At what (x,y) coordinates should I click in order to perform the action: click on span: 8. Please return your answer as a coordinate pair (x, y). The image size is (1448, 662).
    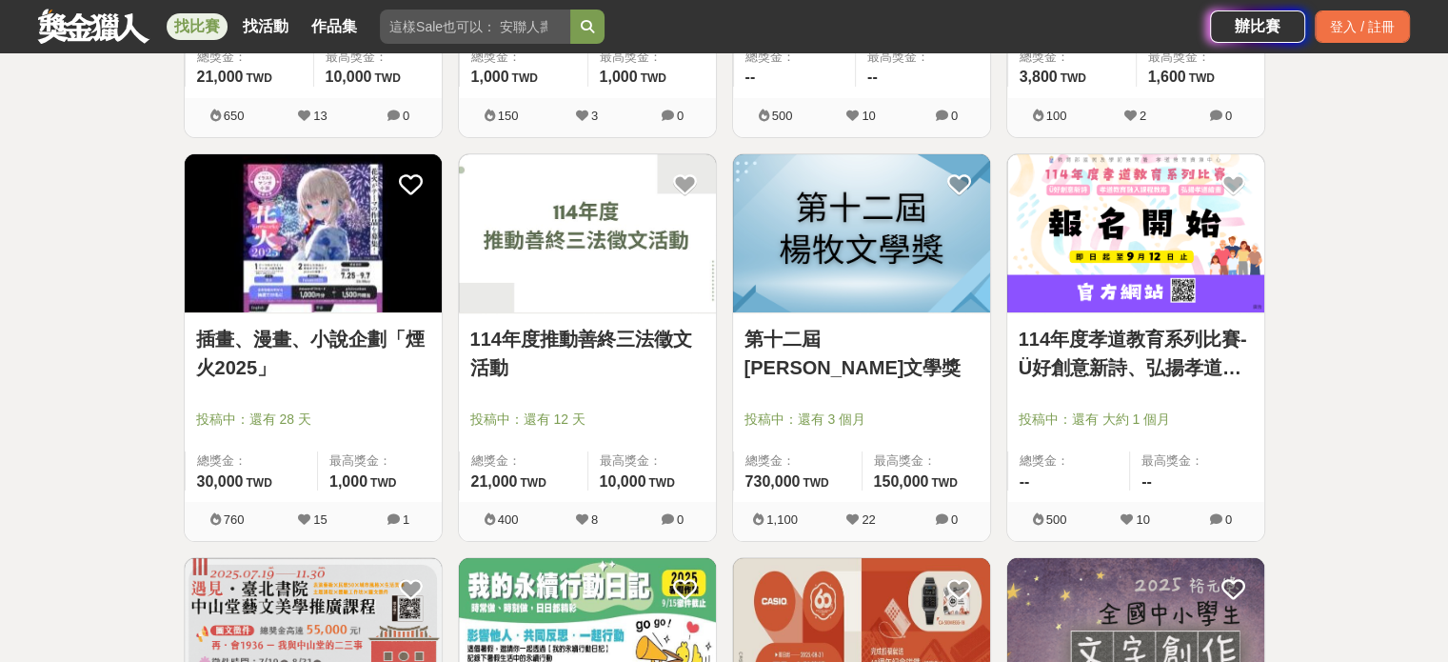
    Looking at the image, I should click on (594, 519).